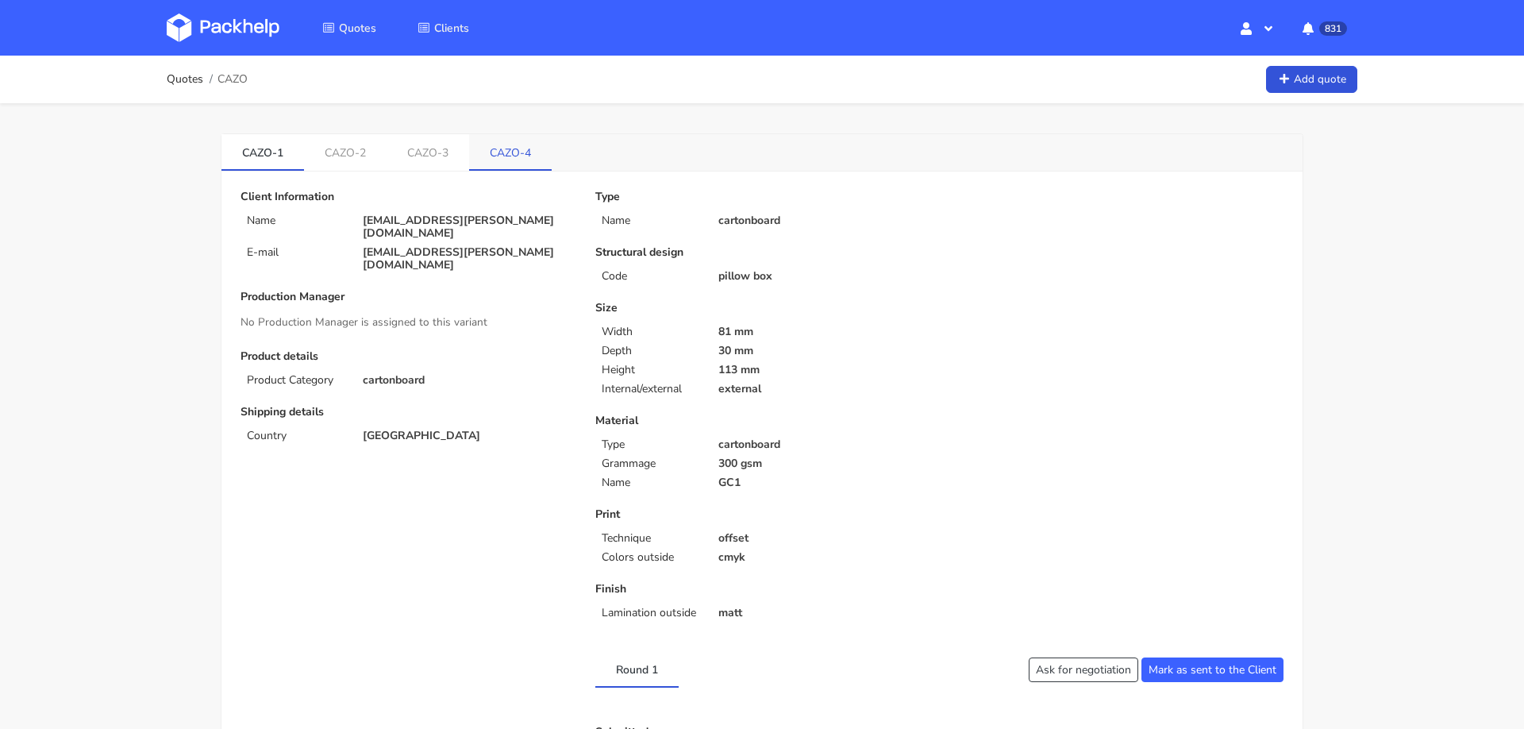 Image resolution: width=1524 pixels, height=729 pixels. What do you see at coordinates (406, 197) in the screenshot?
I see `p: Client Information` at bounding box center [406, 197].